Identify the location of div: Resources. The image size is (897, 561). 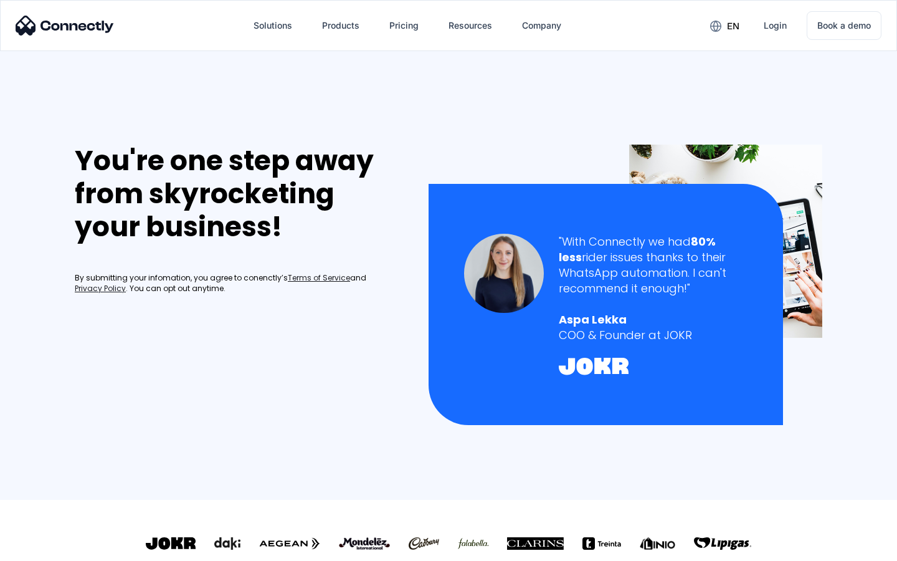
(470, 26).